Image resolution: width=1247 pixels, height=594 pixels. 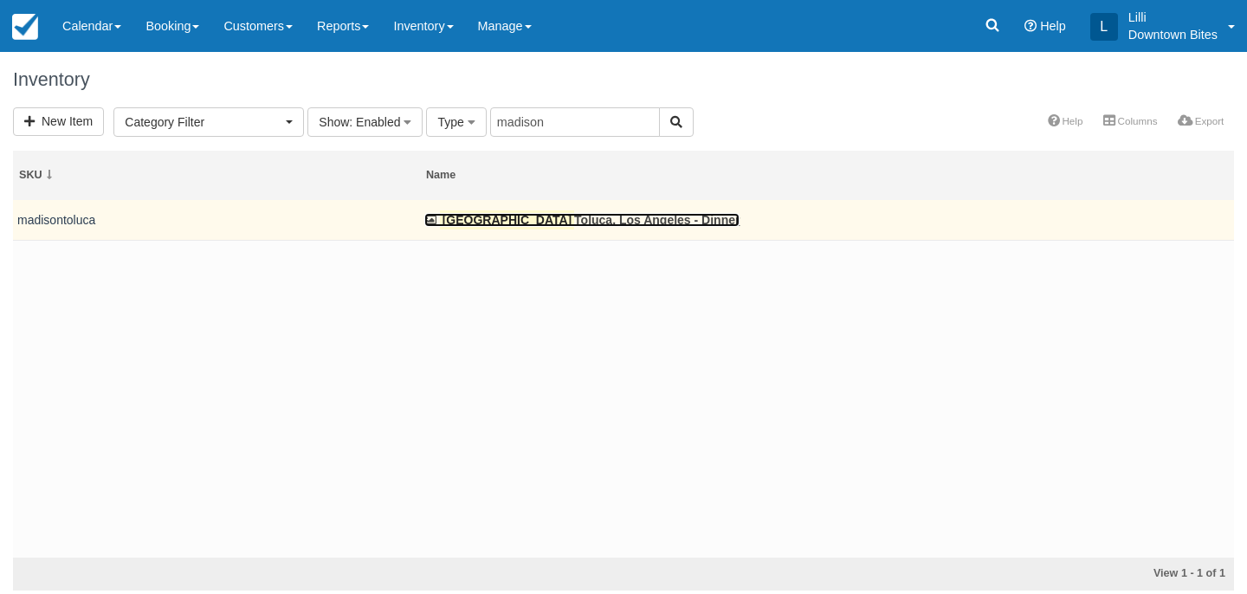 What do you see at coordinates (575, 122) in the screenshot?
I see `input: Search Items` at bounding box center [575, 122].